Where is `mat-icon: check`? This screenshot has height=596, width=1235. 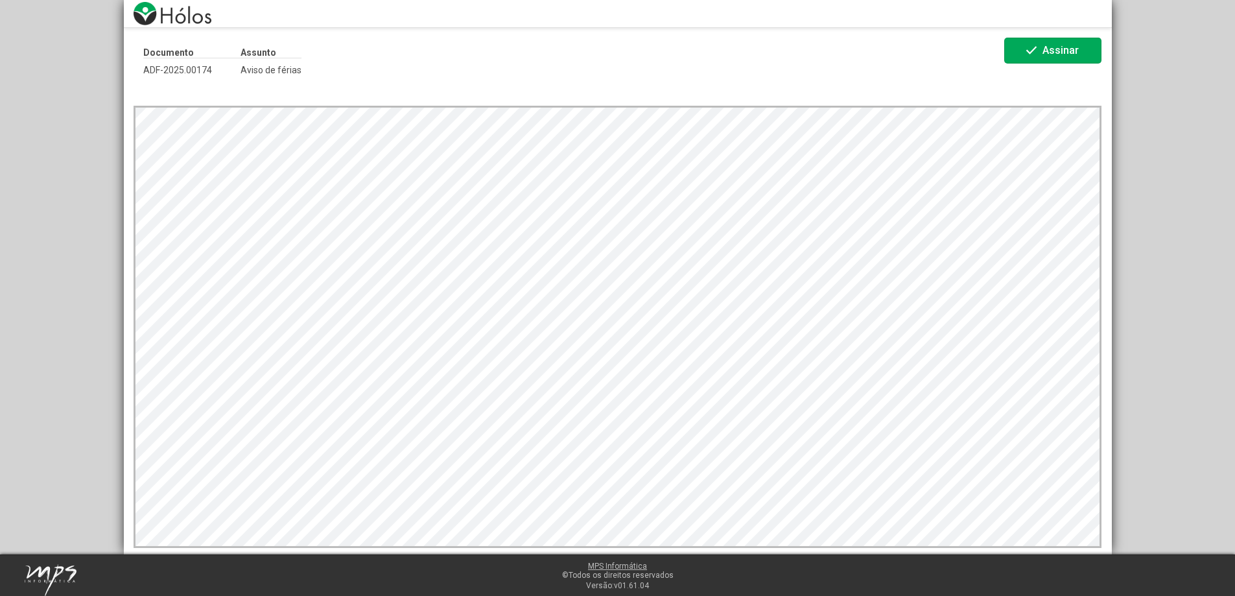 mat-icon: check is located at coordinates (1032, 51).